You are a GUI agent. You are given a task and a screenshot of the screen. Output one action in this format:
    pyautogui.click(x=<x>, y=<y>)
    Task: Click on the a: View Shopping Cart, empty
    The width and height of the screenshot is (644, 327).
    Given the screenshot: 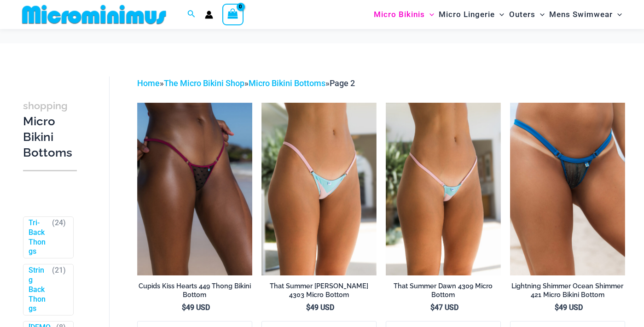 What is the action you would take?
    pyautogui.click(x=233, y=14)
    